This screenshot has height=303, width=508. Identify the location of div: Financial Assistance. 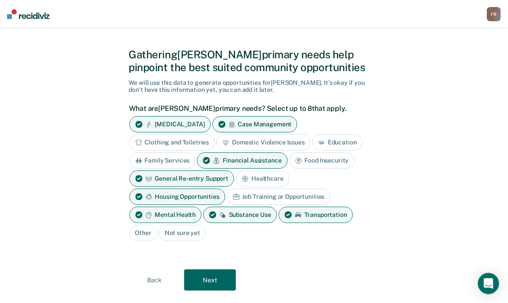
(242, 160).